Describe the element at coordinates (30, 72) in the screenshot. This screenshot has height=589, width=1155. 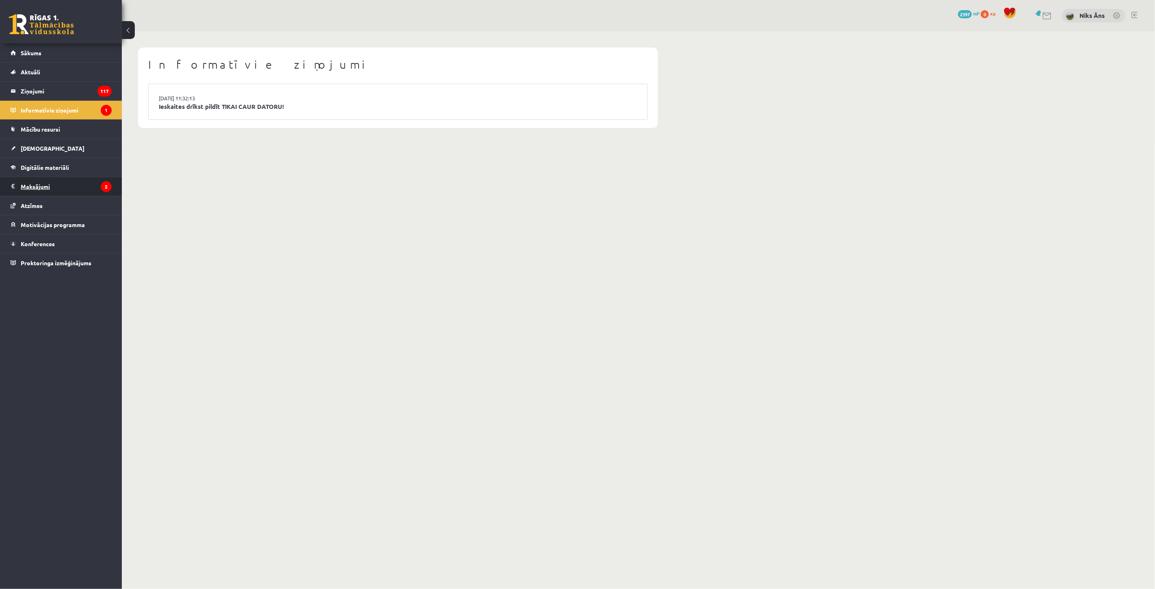
I see `span: Aktuāli` at that location.